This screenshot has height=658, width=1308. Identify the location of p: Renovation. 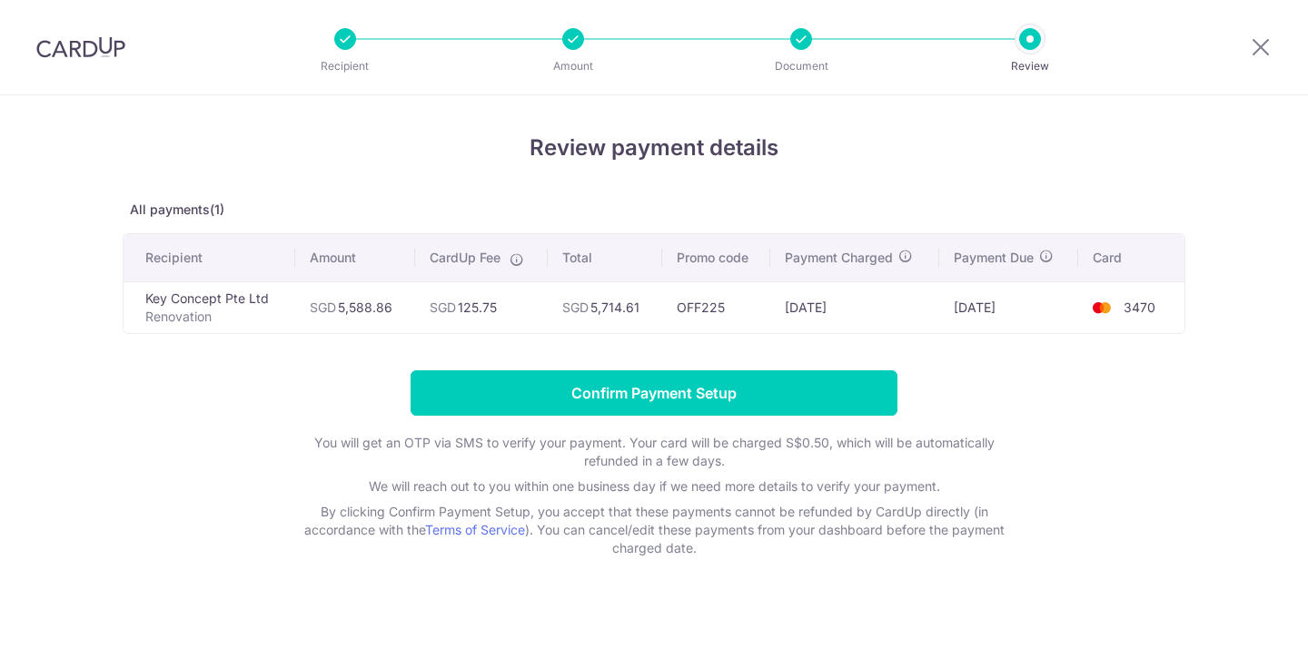
(213, 317).